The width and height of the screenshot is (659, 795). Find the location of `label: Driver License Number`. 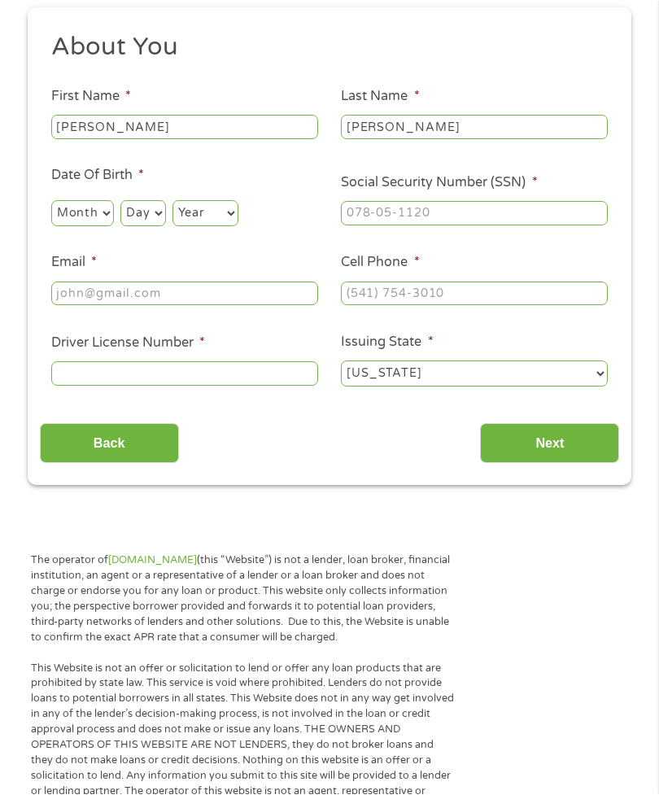

label: Driver License Number is located at coordinates (128, 343).